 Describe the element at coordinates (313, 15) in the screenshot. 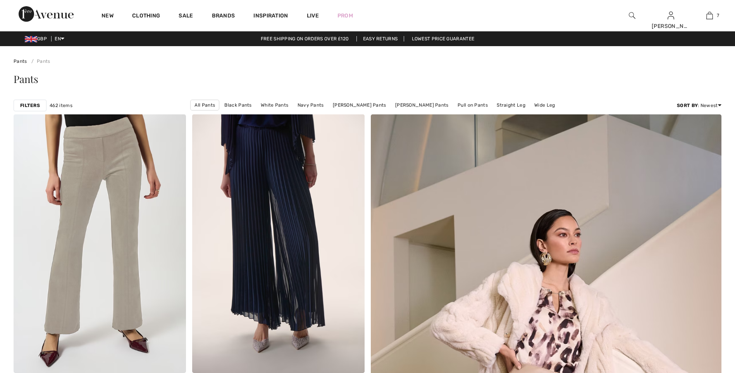

I see `a: Live` at that location.